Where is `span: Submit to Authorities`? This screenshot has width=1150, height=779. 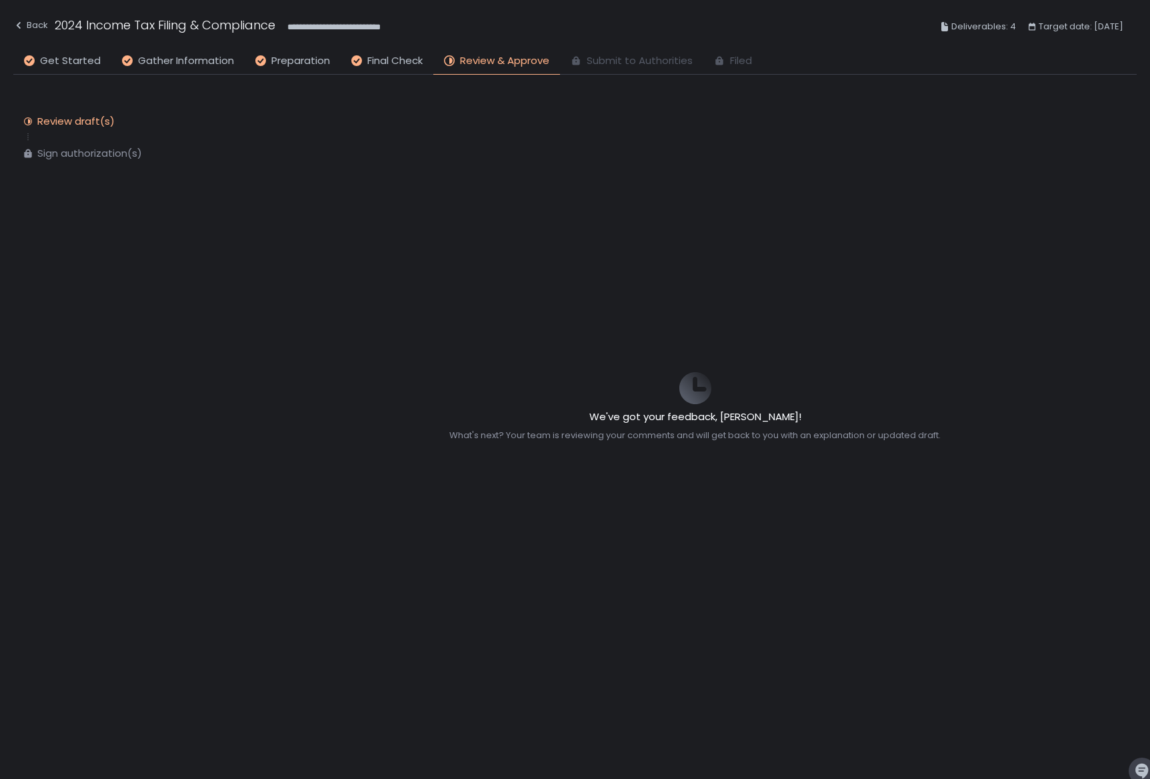
span: Submit to Authorities is located at coordinates (639, 61).